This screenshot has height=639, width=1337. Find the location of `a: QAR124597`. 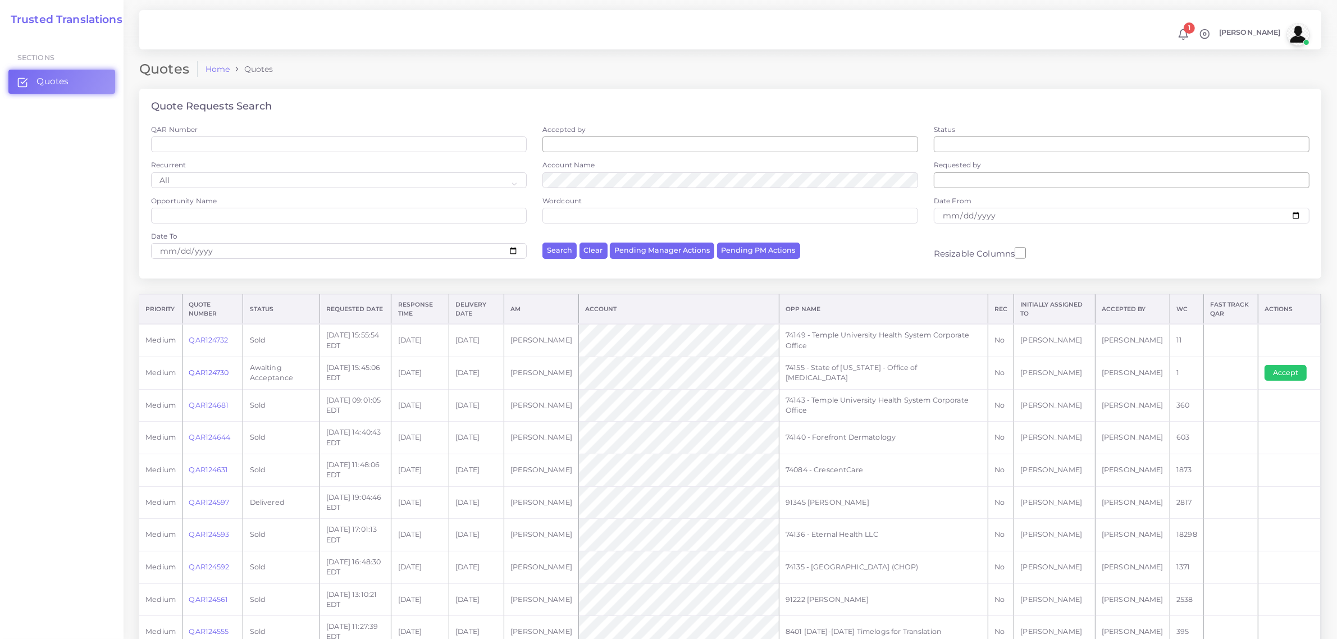

a: QAR124597 is located at coordinates (209, 502).